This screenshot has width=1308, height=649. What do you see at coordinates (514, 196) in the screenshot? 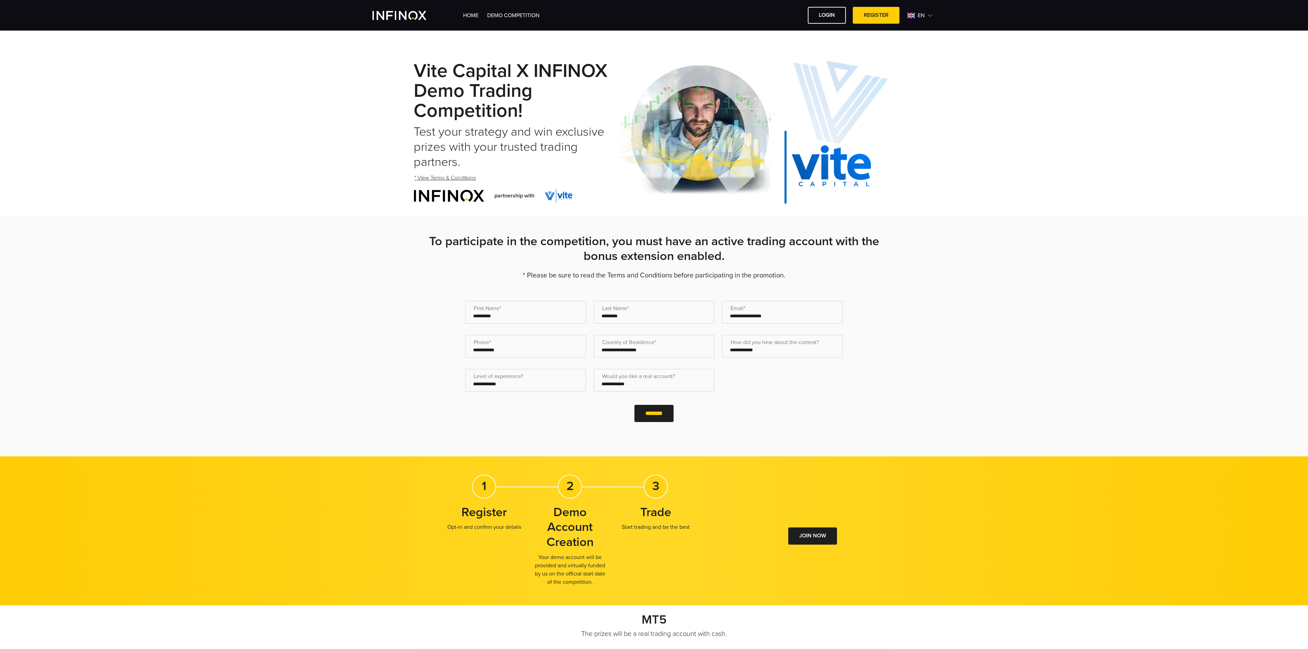
I see `span: partnership with` at bounding box center [514, 196].